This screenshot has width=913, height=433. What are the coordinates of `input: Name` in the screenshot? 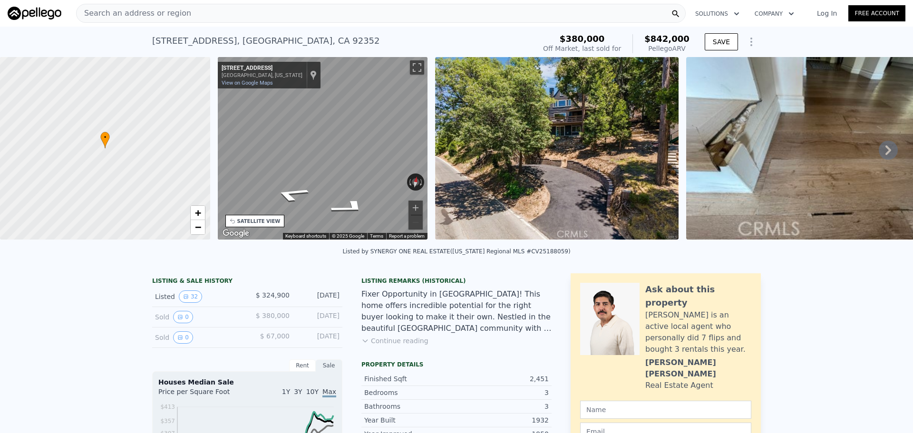 It's located at (666, 410).